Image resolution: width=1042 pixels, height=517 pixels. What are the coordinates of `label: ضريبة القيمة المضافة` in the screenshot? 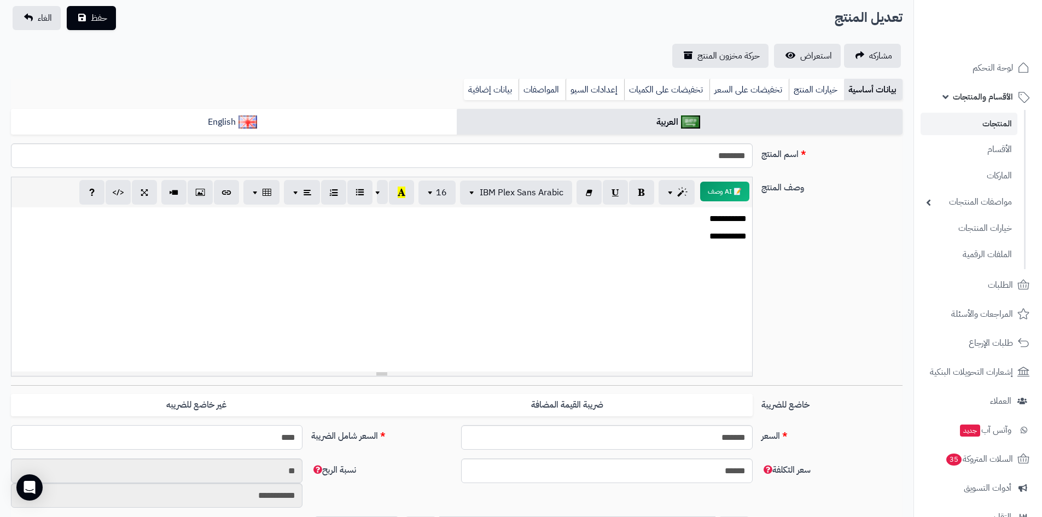 It's located at (567, 405).